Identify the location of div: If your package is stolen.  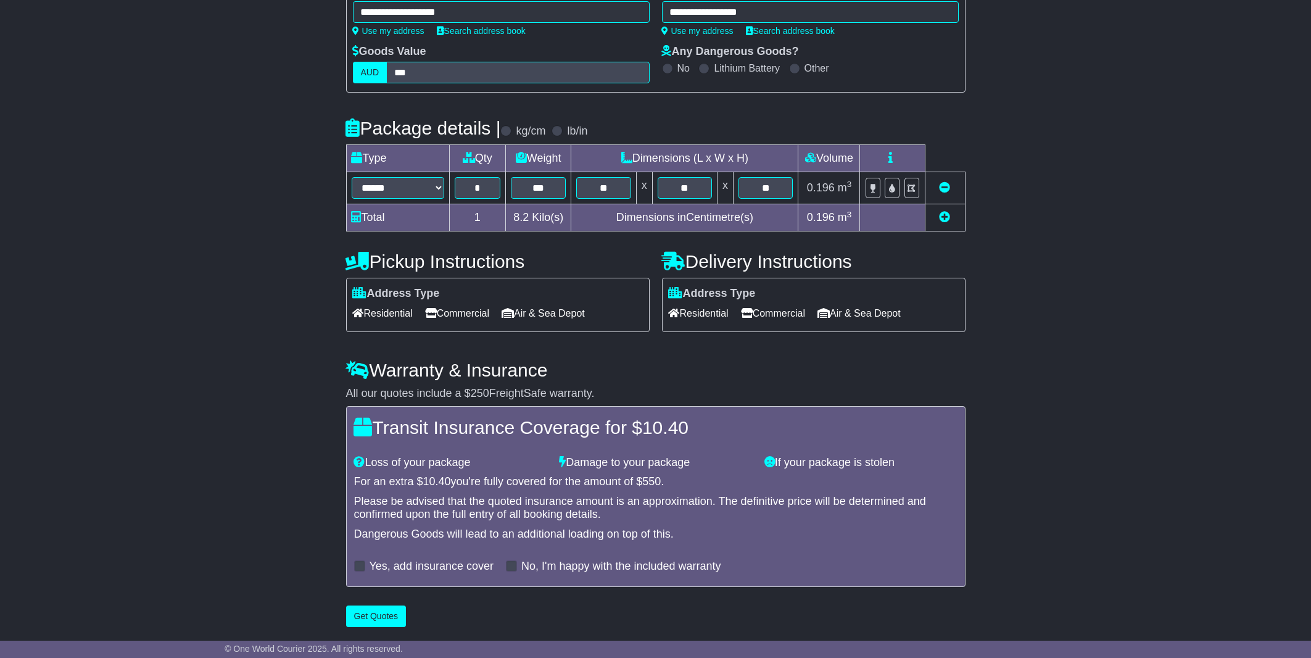
(860, 463).